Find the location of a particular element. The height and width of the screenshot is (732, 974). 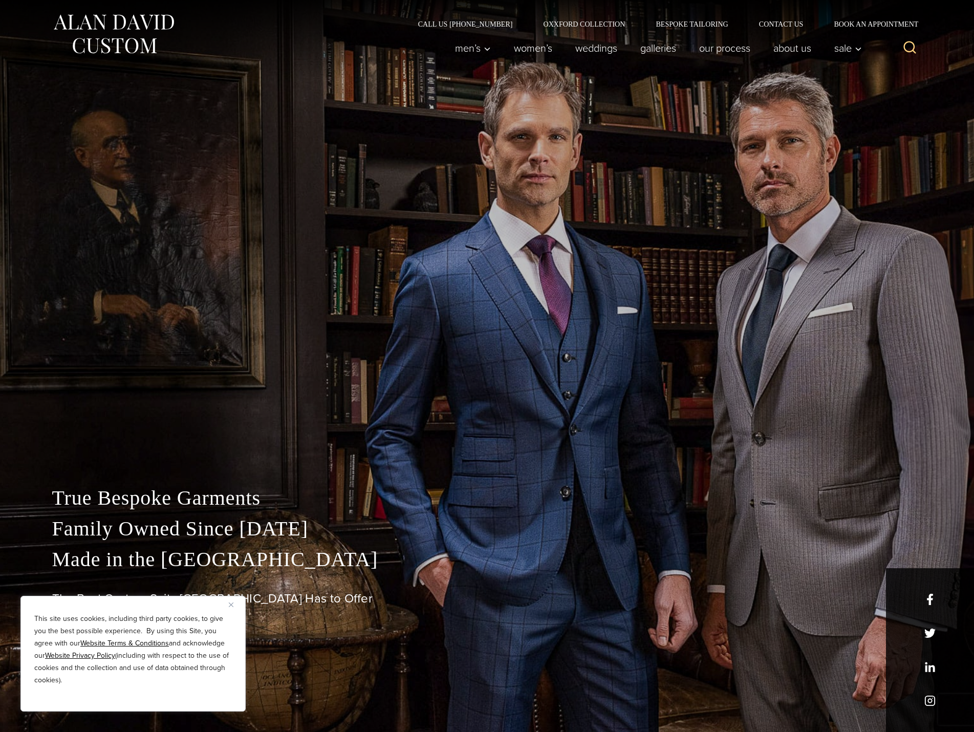

span: Men’s is located at coordinates (473, 48).